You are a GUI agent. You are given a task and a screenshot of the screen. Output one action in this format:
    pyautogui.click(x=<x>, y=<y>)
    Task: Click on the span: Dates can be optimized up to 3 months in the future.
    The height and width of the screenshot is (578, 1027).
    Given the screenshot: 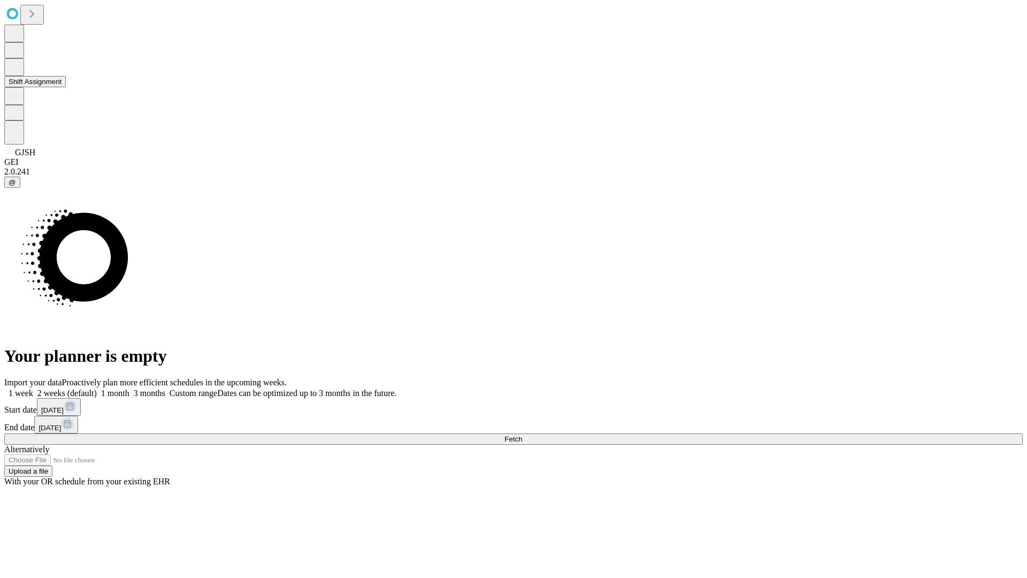 What is the action you would take?
    pyautogui.click(x=307, y=393)
    